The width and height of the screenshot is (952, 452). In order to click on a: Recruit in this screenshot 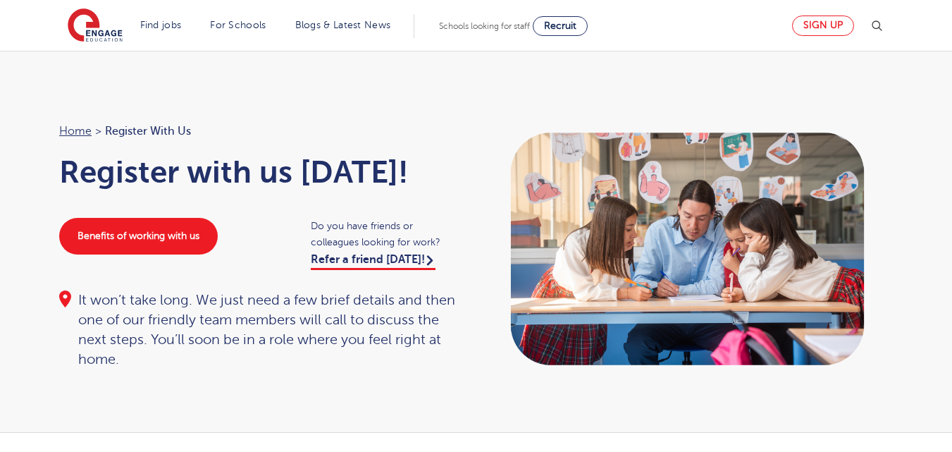, I will do `click(560, 26)`.